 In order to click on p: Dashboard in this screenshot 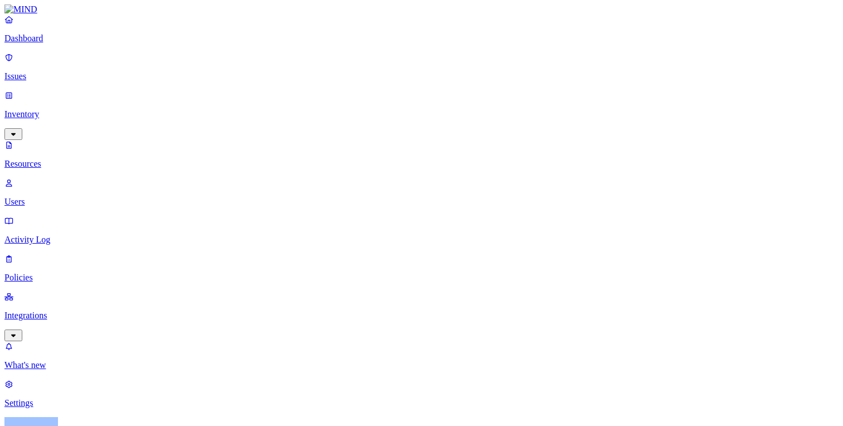, I will do `click(421, 38)`.